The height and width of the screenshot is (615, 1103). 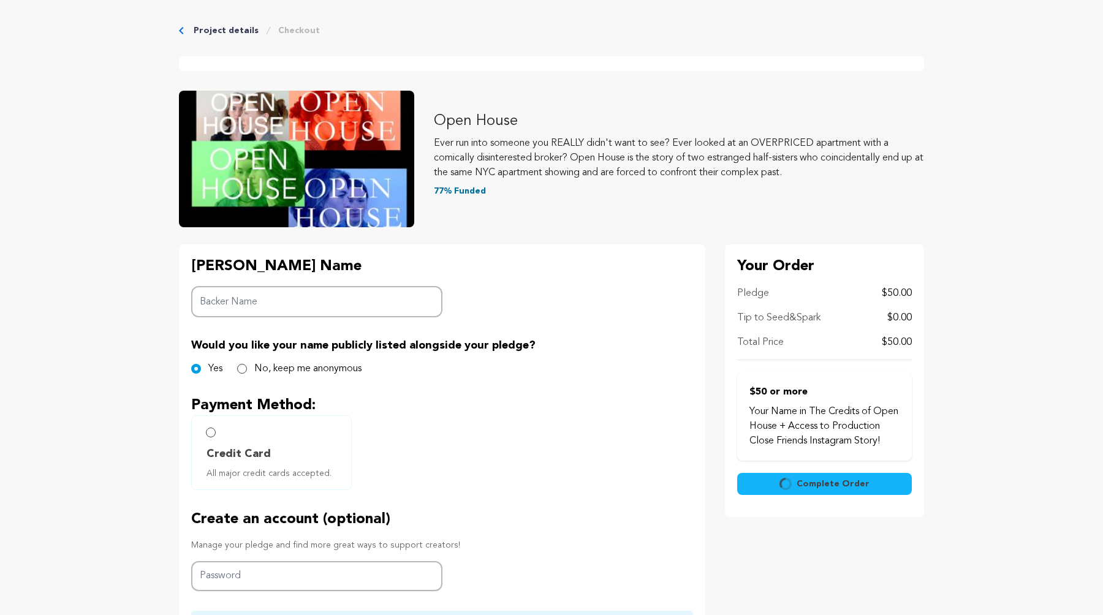 What do you see at coordinates (238, 454) in the screenshot?
I see `span: Credit Card` at bounding box center [238, 454].